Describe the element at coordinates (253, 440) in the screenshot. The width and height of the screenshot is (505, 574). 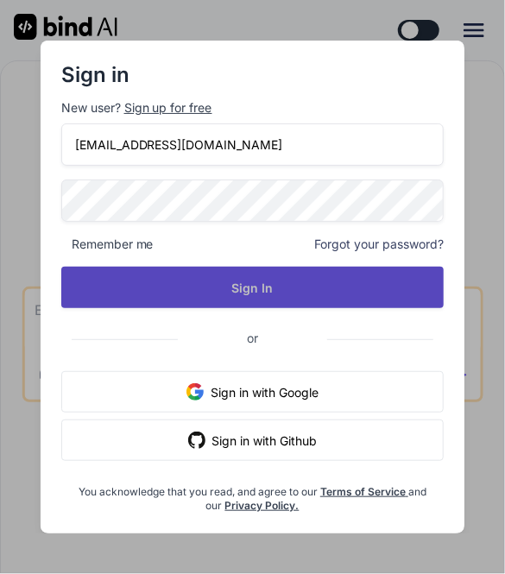
I see `button: Sign in with Github` at that location.